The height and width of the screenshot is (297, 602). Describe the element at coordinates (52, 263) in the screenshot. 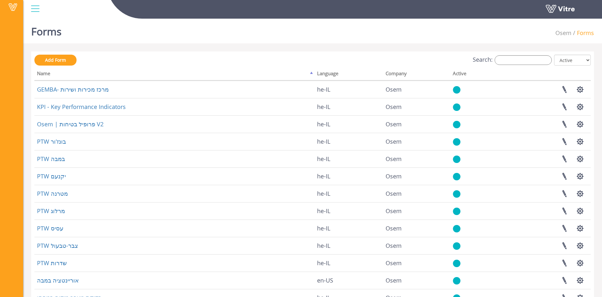

I see `a: PTW שדרות` at that location.